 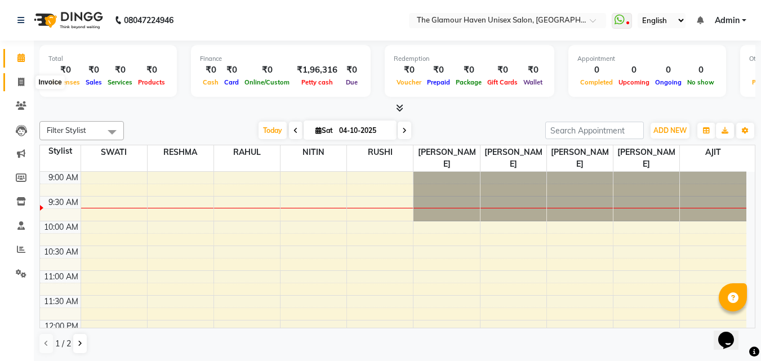 I want to click on span: Card, so click(x=231, y=82).